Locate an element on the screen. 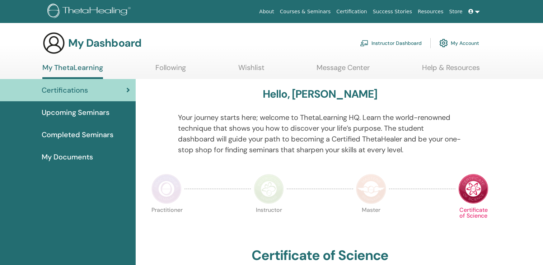 Image resolution: width=543 pixels, height=265 pixels. a: Message Center is located at coordinates (343, 70).